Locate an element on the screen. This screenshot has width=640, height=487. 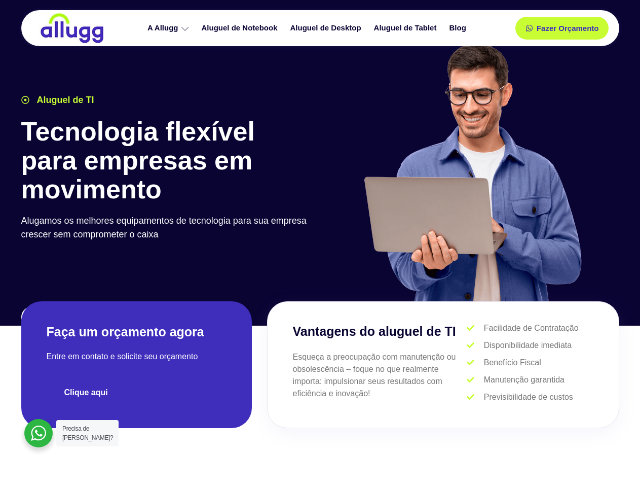
span: Benefício Fiscal is located at coordinates (511, 362).